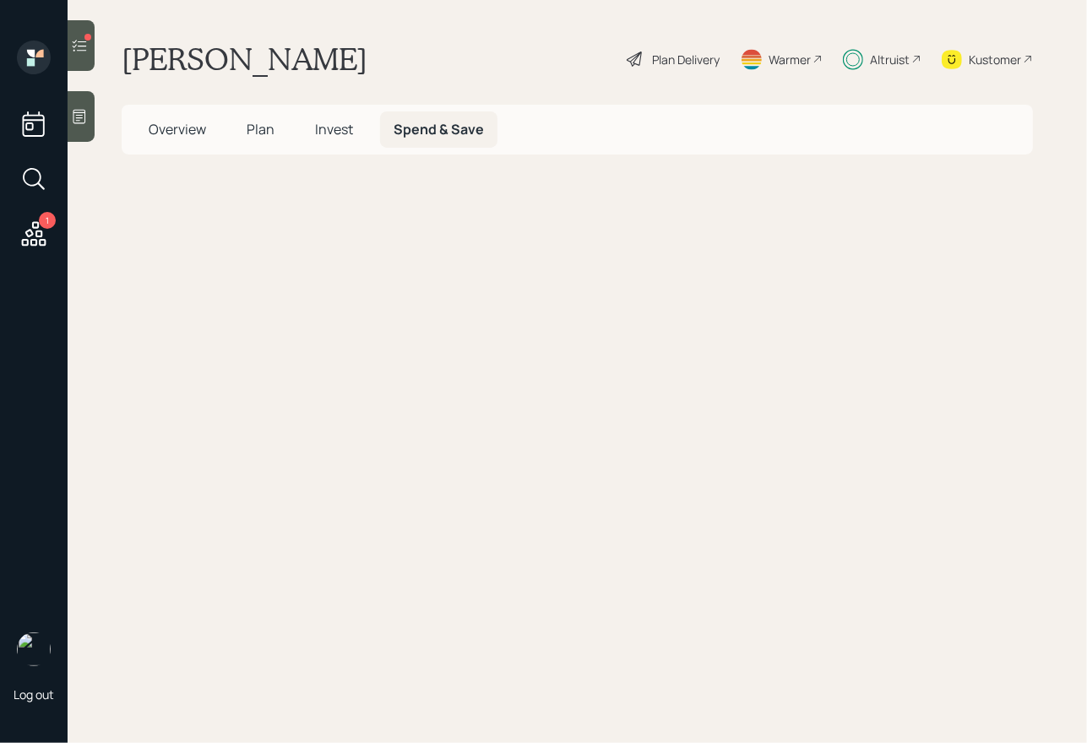 The image size is (1087, 743). What do you see at coordinates (438, 129) in the screenshot?
I see `span: Spend & Save` at bounding box center [438, 129].